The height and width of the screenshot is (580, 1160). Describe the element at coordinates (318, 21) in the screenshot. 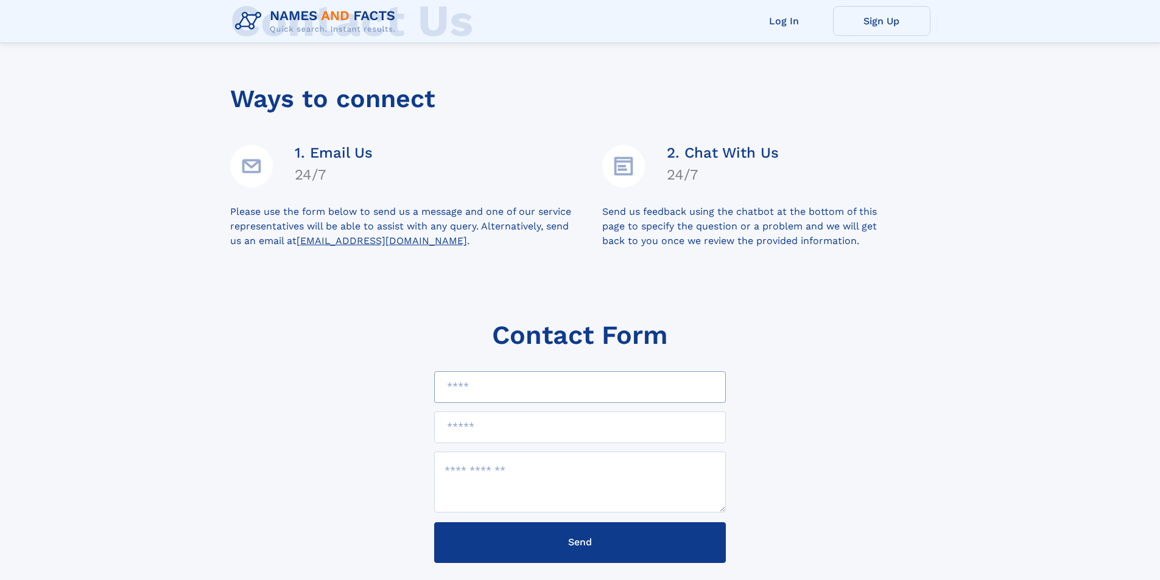

I see `img: Logo Names and Facts` at that location.